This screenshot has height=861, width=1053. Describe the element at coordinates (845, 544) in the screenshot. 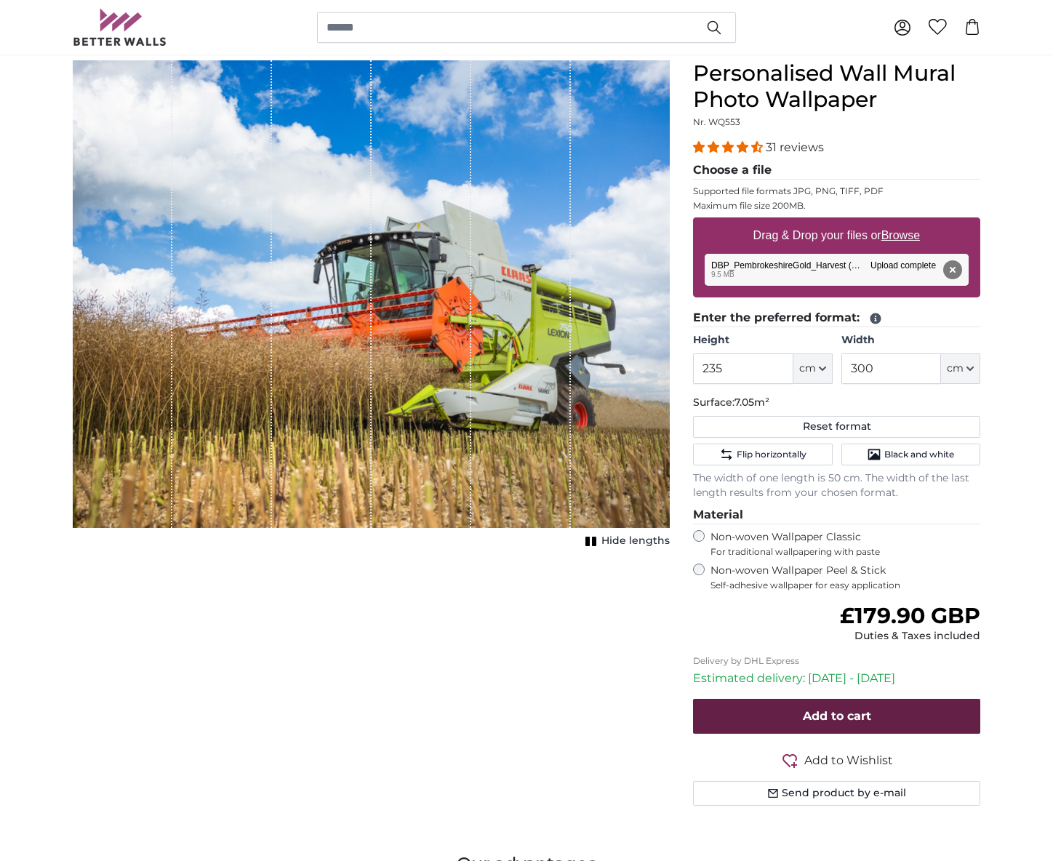

I see `label: Non-woven Wallpaper Classic` at that location.